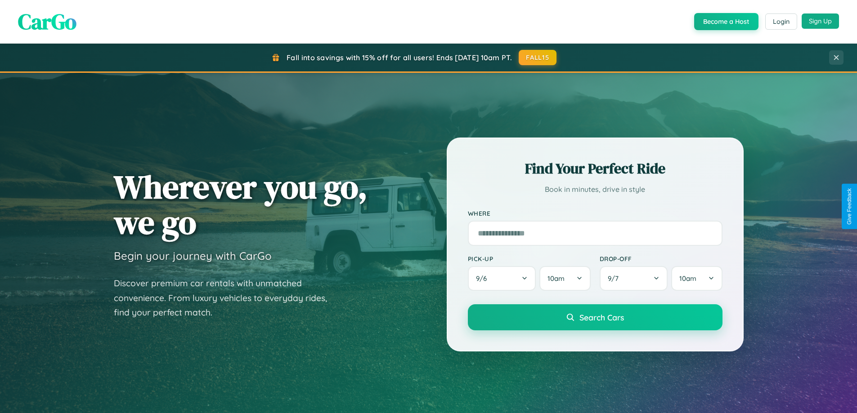  What do you see at coordinates (615, 278) in the screenshot?
I see `span: 9 / 7` at bounding box center [615, 278].